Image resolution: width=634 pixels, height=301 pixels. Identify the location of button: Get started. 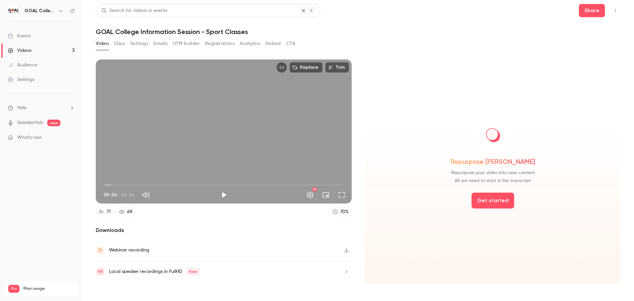
(492, 200).